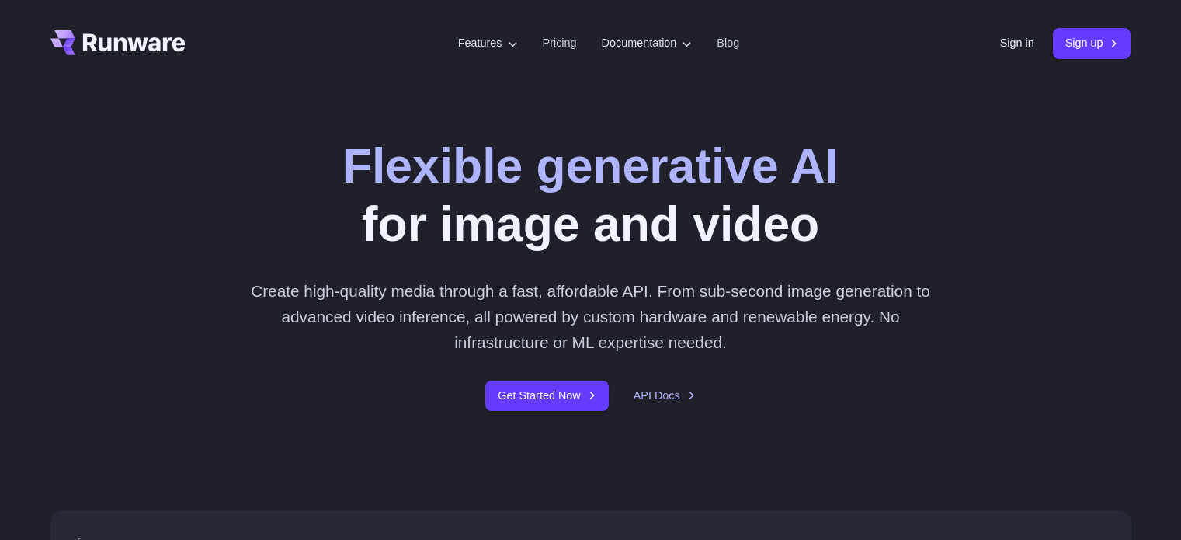 This screenshot has height=540, width=1181. Describe the element at coordinates (647, 43) in the screenshot. I see `label: Documentation` at that location.